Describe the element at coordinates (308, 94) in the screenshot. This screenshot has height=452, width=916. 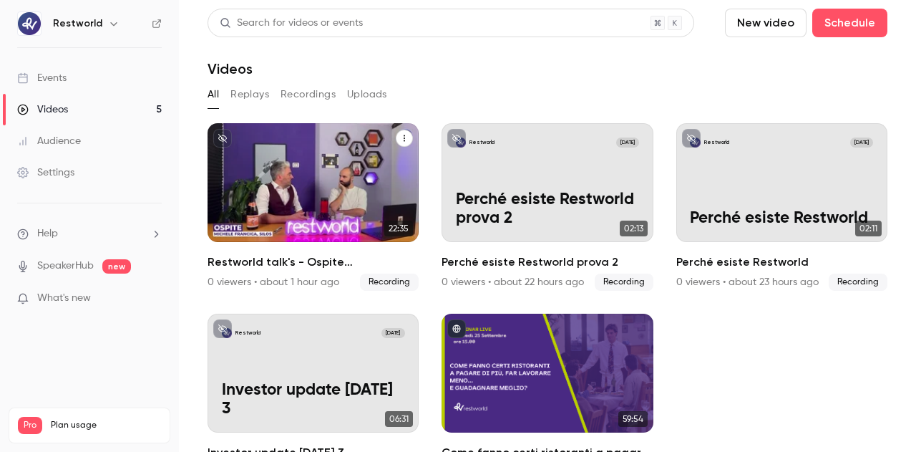
I see `button: Recordings` at that location.